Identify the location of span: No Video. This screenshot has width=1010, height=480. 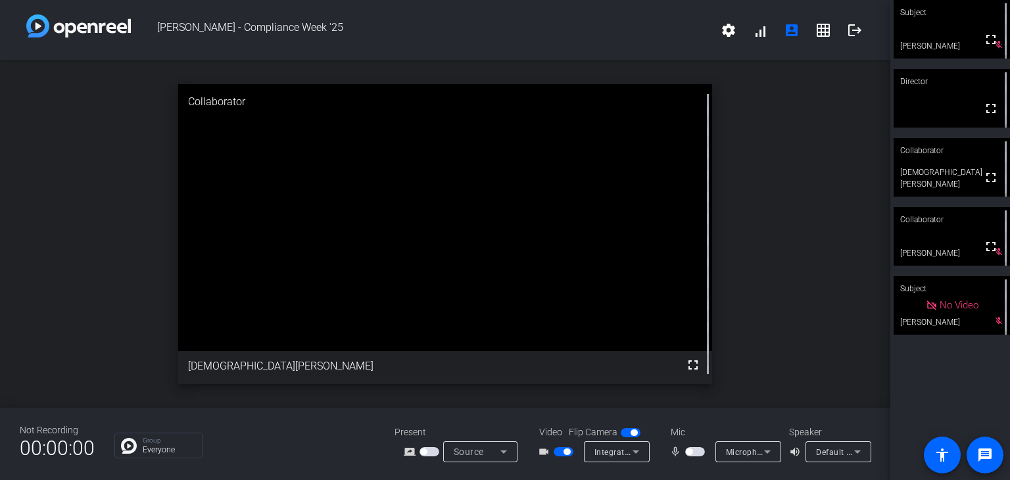
(959, 305).